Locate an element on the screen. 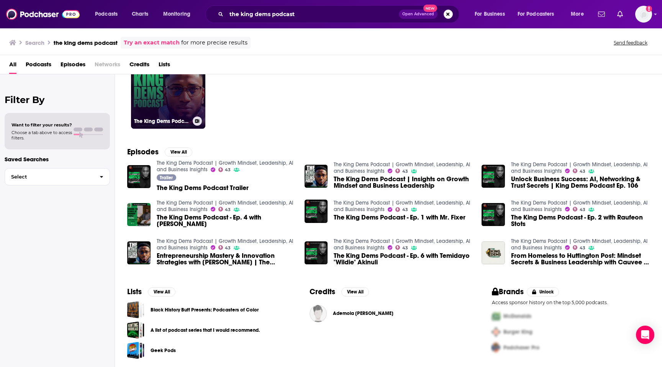 The width and height of the screenshot is (662, 367). img: Ademola Isimeme Odewade is located at coordinates (318, 313).